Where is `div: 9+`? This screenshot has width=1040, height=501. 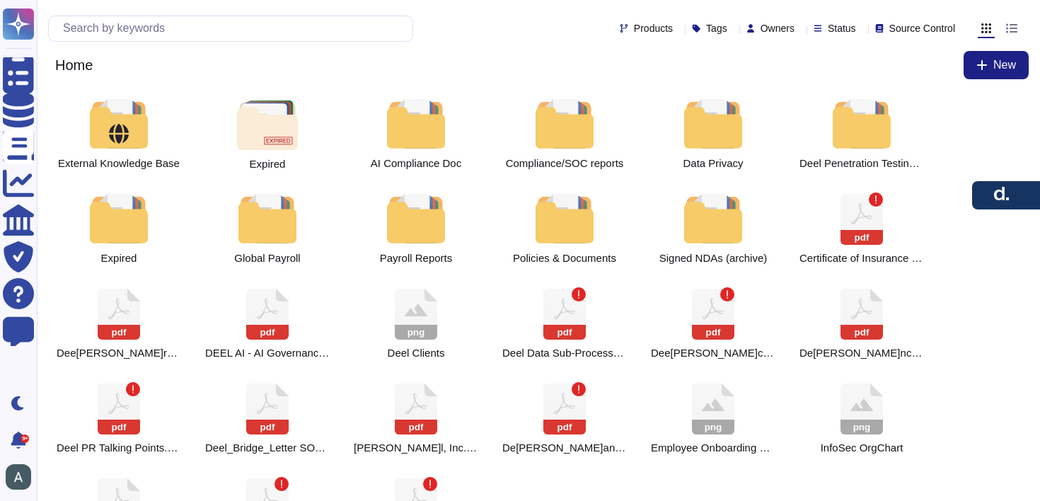 div: 9+ is located at coordinates (25, 438).